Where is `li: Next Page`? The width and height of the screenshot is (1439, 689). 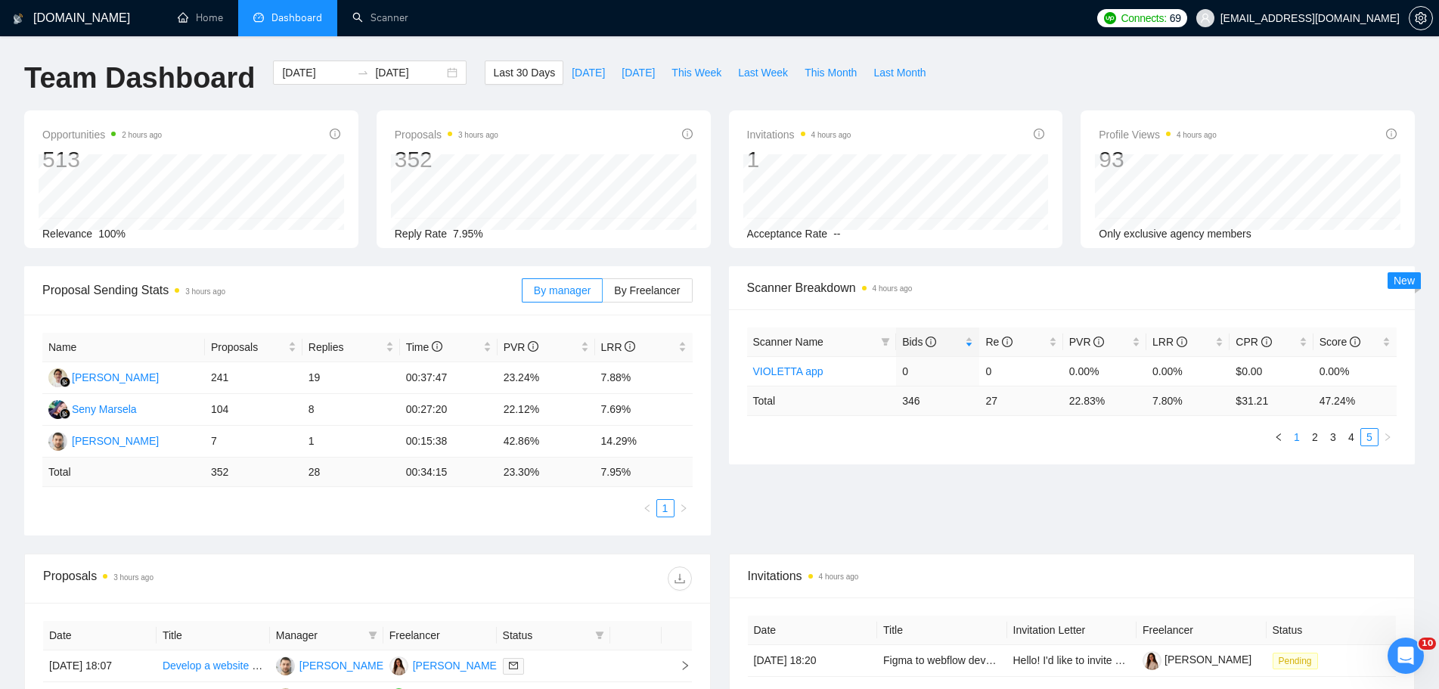 li: Next Page is located at coordinates (1388, 437).